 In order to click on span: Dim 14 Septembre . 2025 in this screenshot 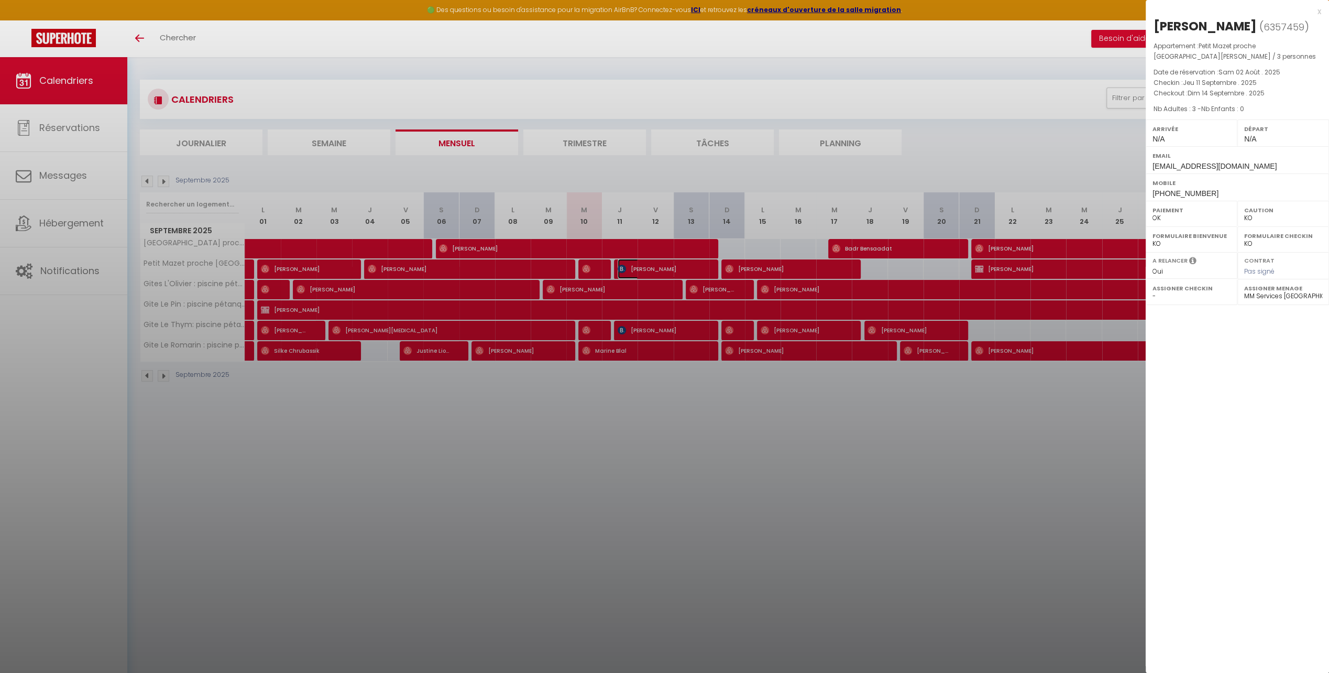, I will do `click(1226, 93)`.